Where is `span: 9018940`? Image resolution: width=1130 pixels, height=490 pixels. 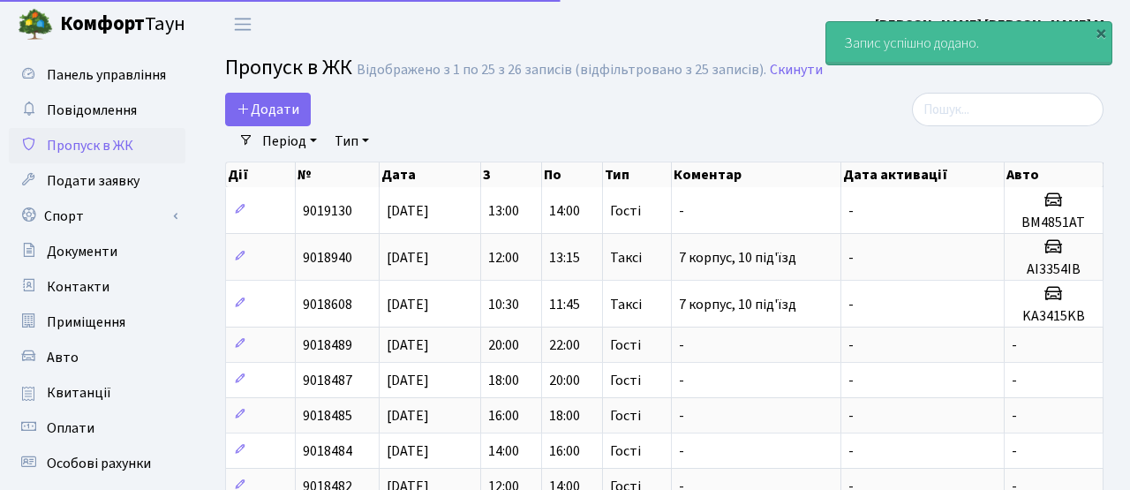
span: 9018940 is located at coordinates (327, 258).